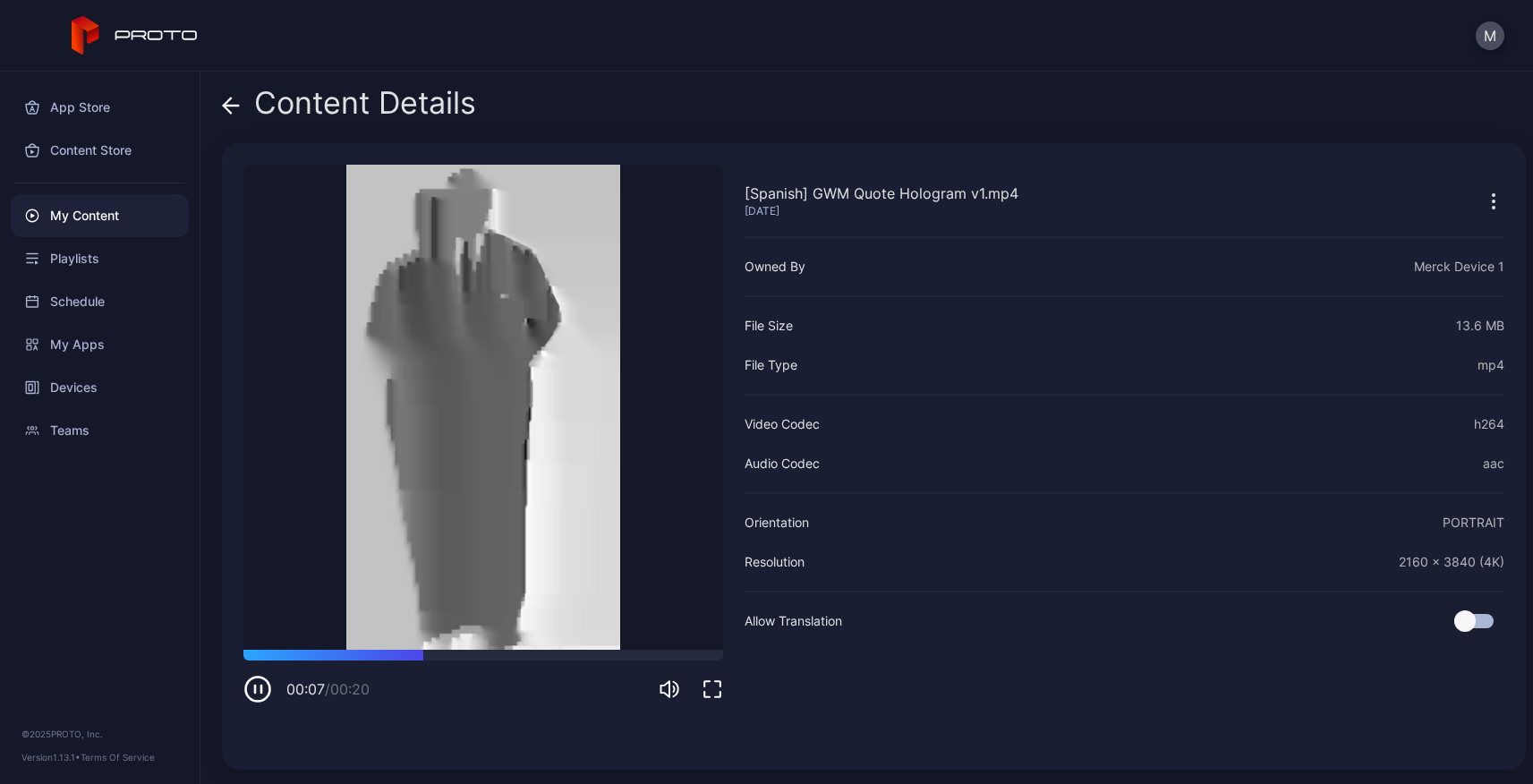 The width and height of the screenshot is (1533, 784). Describe the element at coordinates (100, 259) in the screenshot. I see `a: Playlists` at that location.